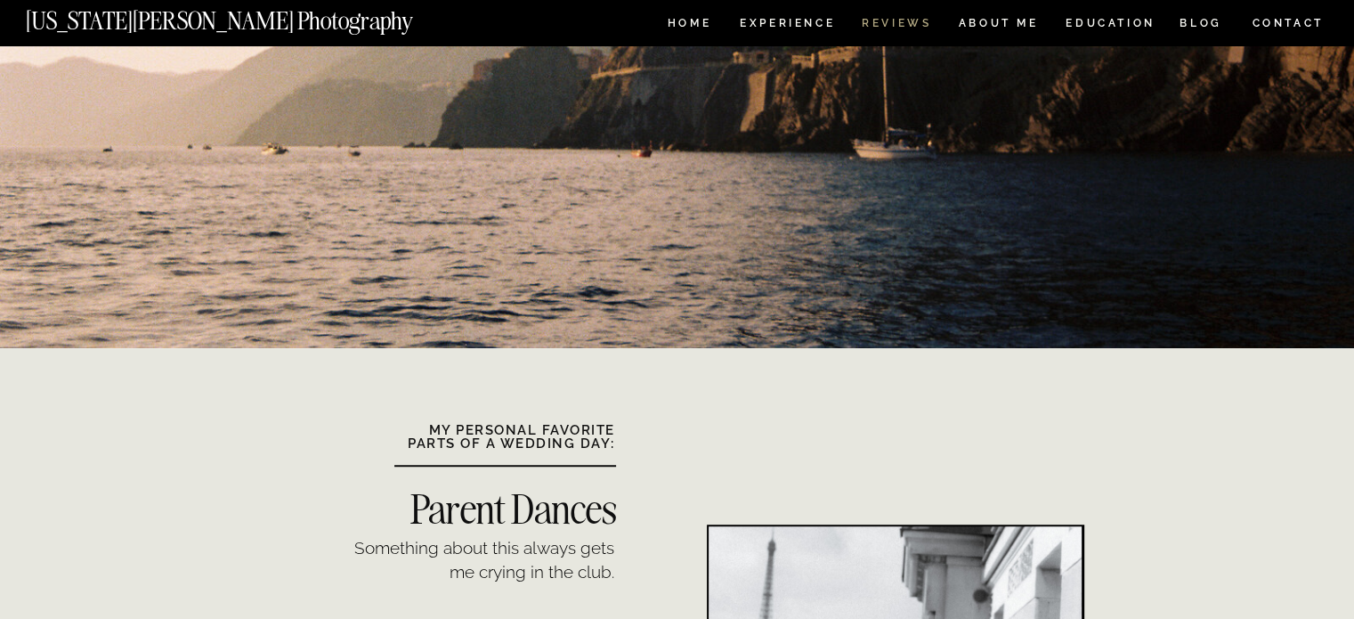 The image size is (1354, 619). What do you see at coordinates (1110, 25) in the screenshot?
I see `a: EDUCATION` at bounding box center [1110, 25].